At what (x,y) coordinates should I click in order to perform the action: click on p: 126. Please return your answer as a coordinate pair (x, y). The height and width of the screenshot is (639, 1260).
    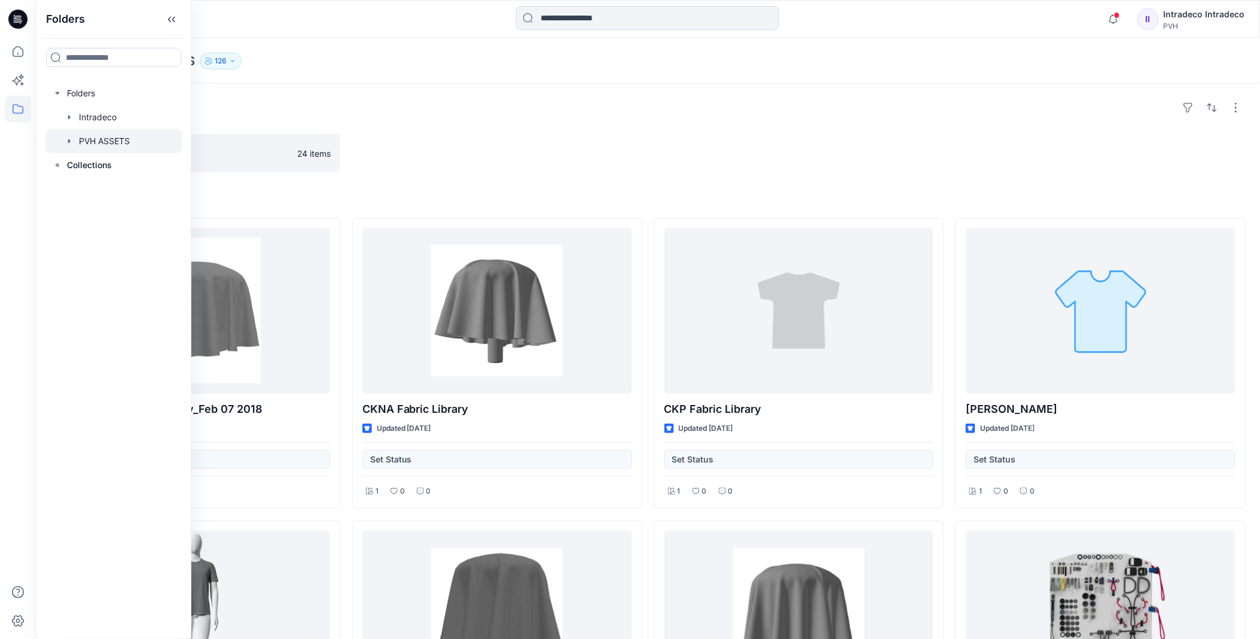
    Looking at the image, I should click on (221, 61).